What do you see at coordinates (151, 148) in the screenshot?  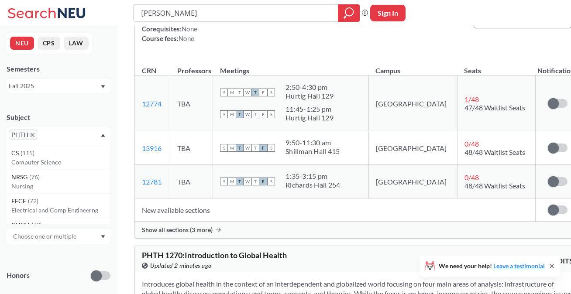 I see `a: 13916` at bounding box center [151, 148].